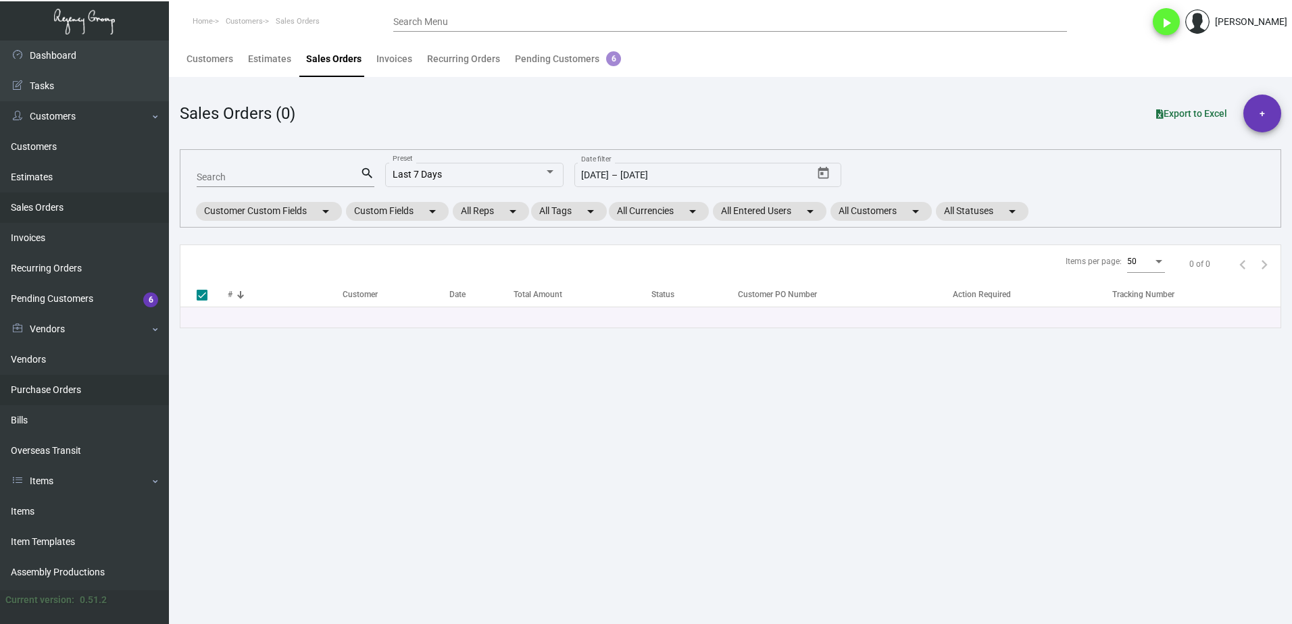 The height and width of the screenshot is (624, 1292). Describe the element at coordinates (297, 21) in the screenshot. I see `span: Sales Orders` at that location.